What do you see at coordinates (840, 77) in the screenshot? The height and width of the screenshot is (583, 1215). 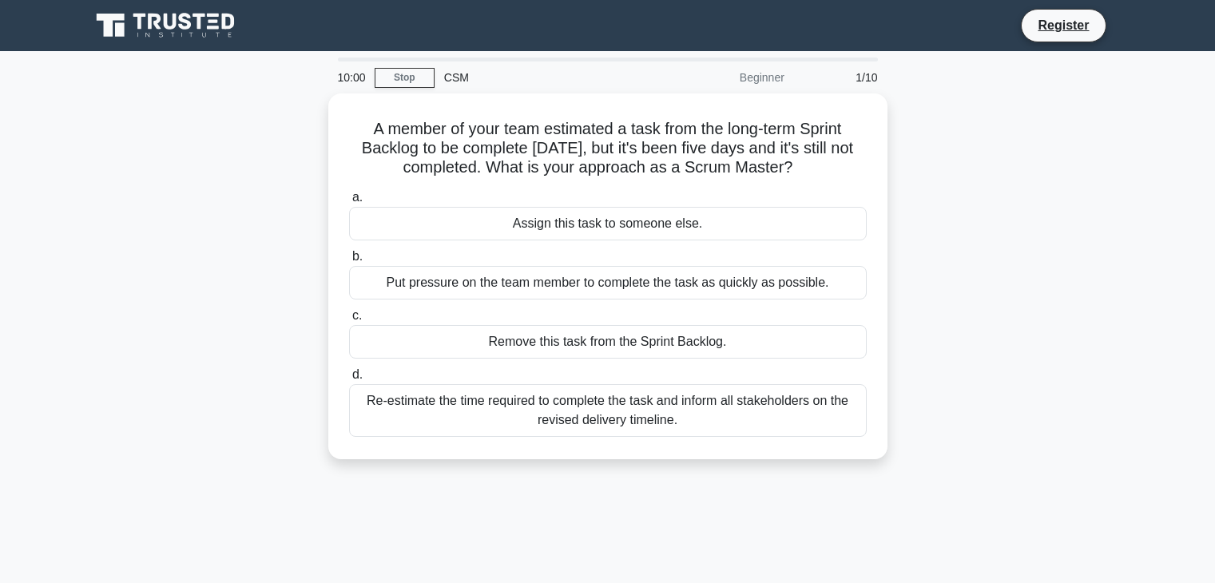 I see `div: 1/10` at bounding box center [840, 77].